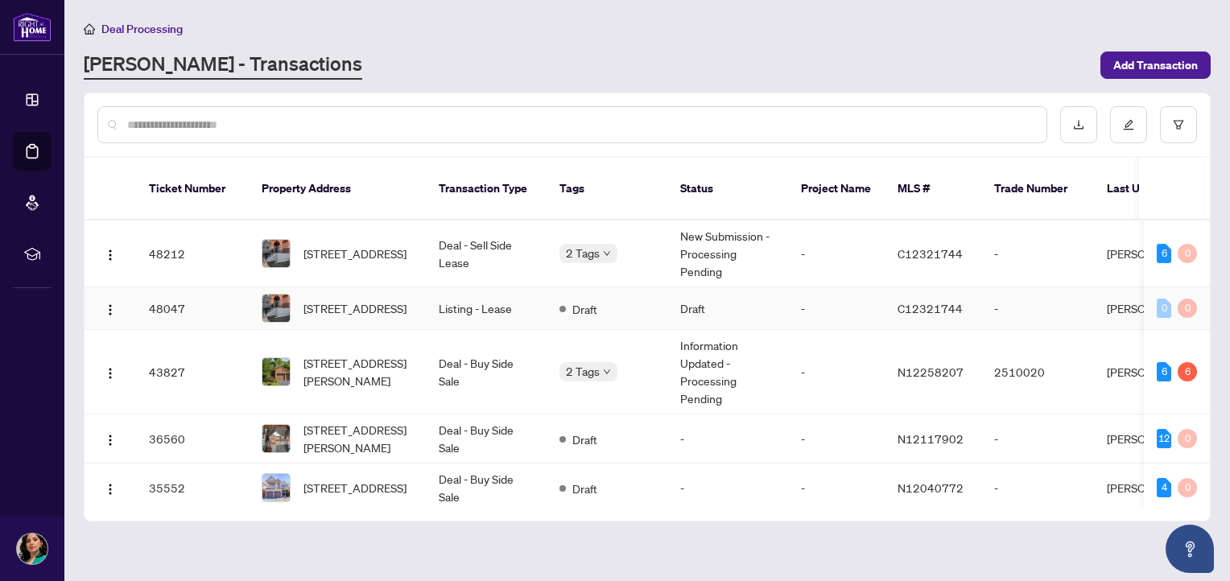 This screenshot has width=1230, height=581. What do you see at coordinates (486, 189) in the screenshot?
I see `th: Transaction Type` at bounding box center [486, 189].